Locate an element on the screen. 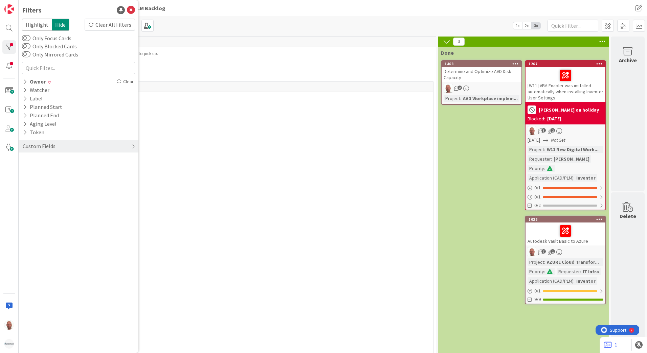  span: Highlight is located at coordinates (37, 25).